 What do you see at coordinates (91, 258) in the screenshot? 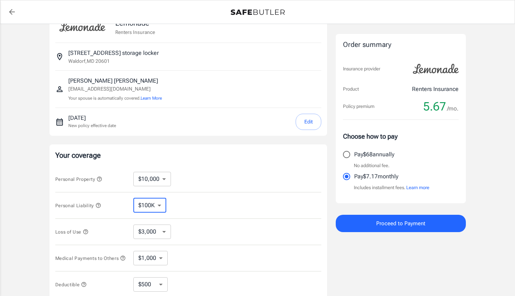
I see `span: Medical Payments to Others` at bounding box center [91, 258].